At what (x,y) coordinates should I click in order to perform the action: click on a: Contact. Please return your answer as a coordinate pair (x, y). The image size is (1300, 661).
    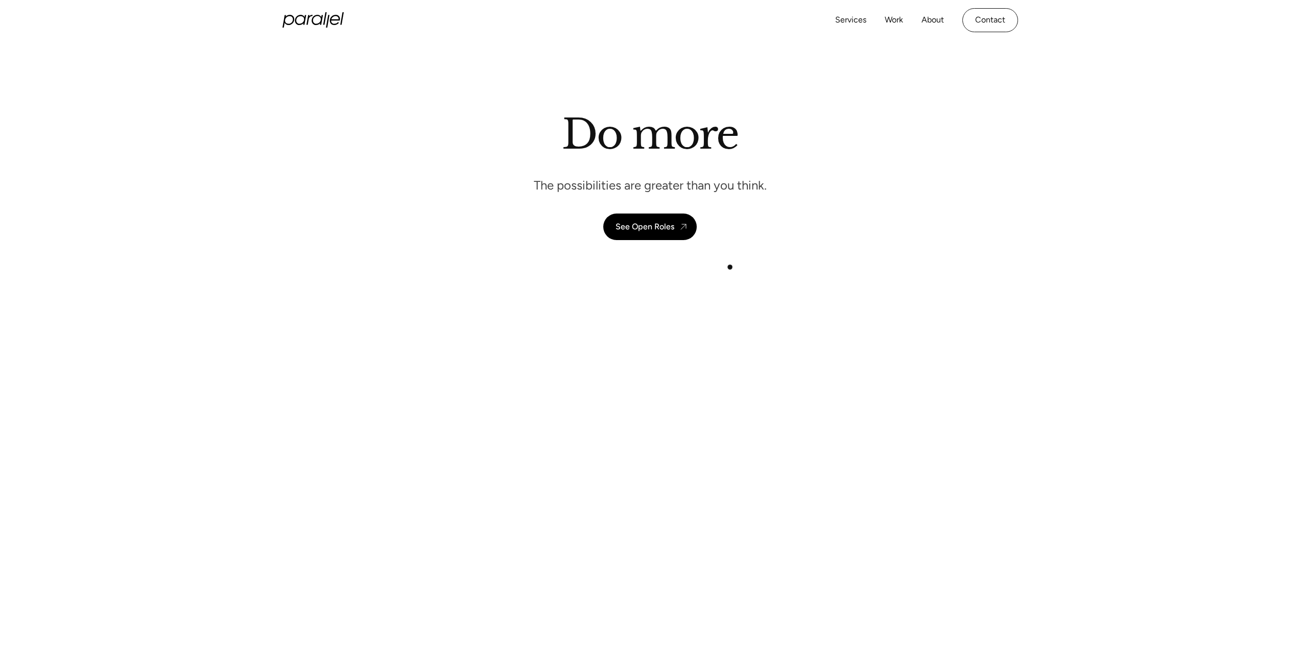
    Looking at the image, I should click on (990, 20).